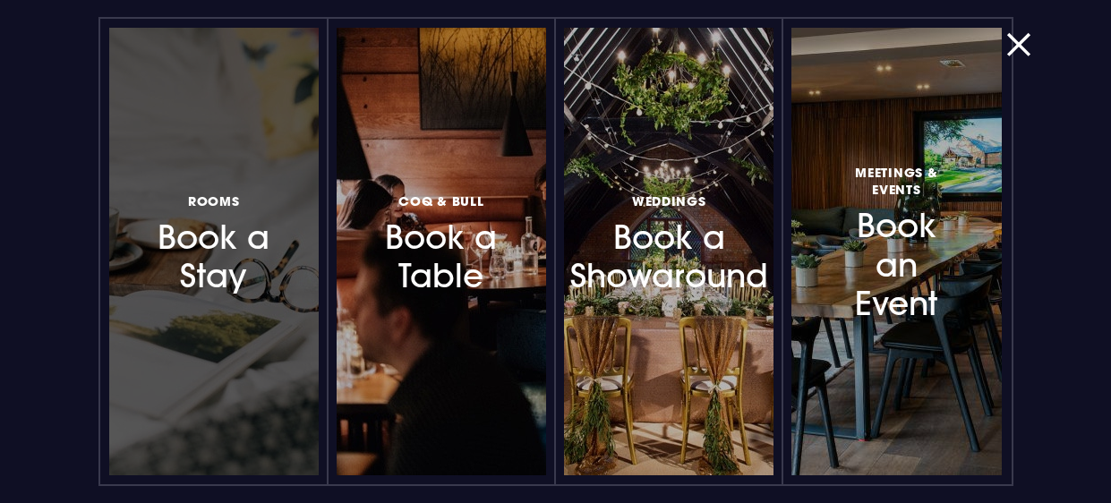 The image size is (1111, 503). What do you see at coordinates (896, 181) in the screenshot?
I see `span: Meetings & Events` at bounding box center [896, 181].